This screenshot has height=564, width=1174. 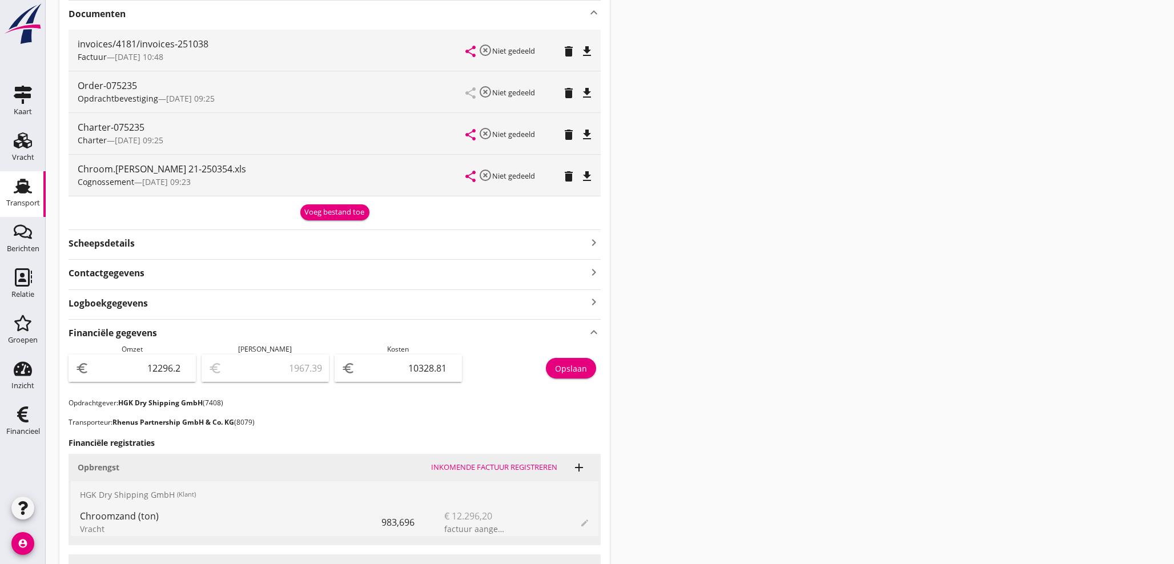 I want to click on div: Financieel, so click(x=23, y=431).